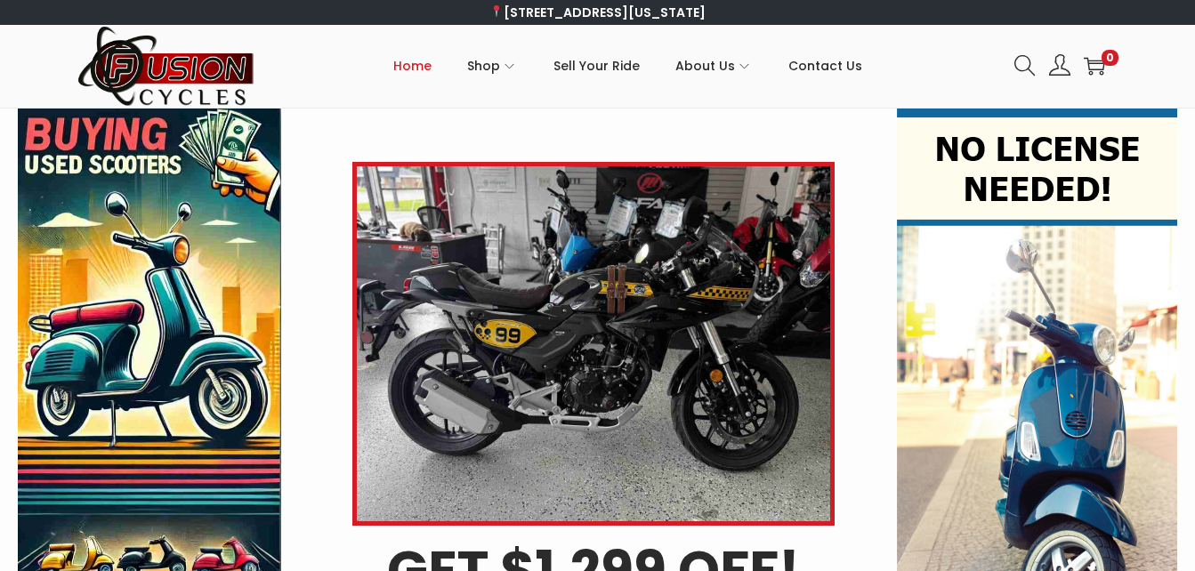  I want to click on nav: Primary navigation, so click(628, 66).